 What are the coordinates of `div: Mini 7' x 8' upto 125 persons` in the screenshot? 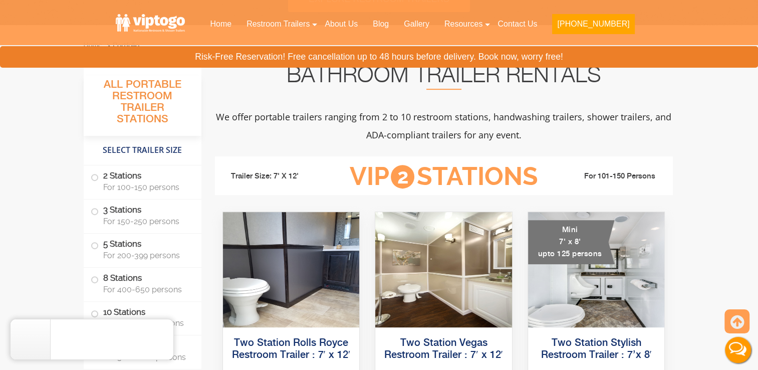 It's located at (571, 242).